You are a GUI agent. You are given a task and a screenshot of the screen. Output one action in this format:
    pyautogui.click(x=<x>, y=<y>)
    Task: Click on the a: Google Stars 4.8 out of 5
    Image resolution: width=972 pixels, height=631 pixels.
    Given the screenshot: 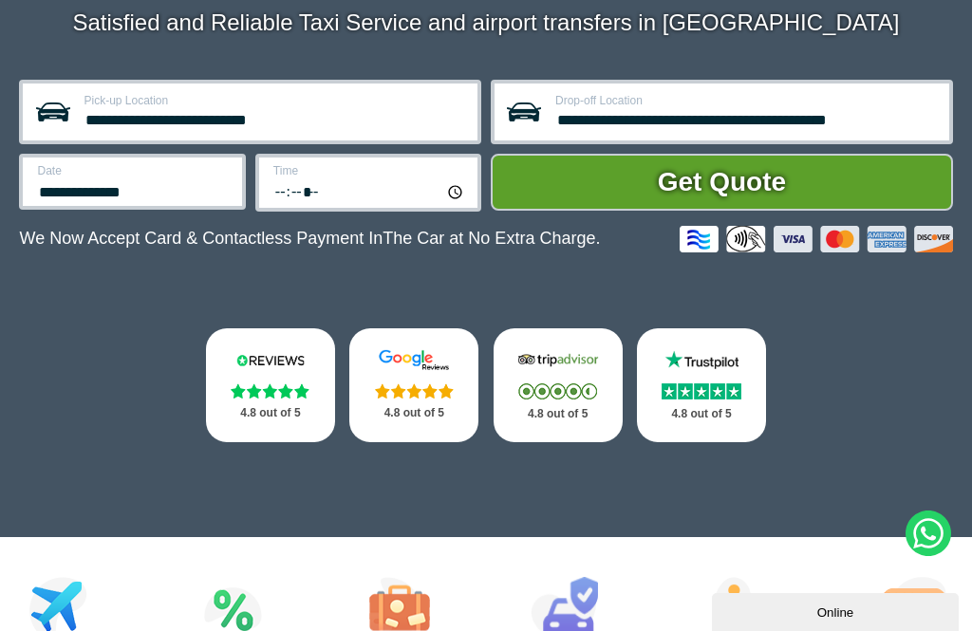 What is the action you would take?
    pyautogui.click(x=414, y=385)
    